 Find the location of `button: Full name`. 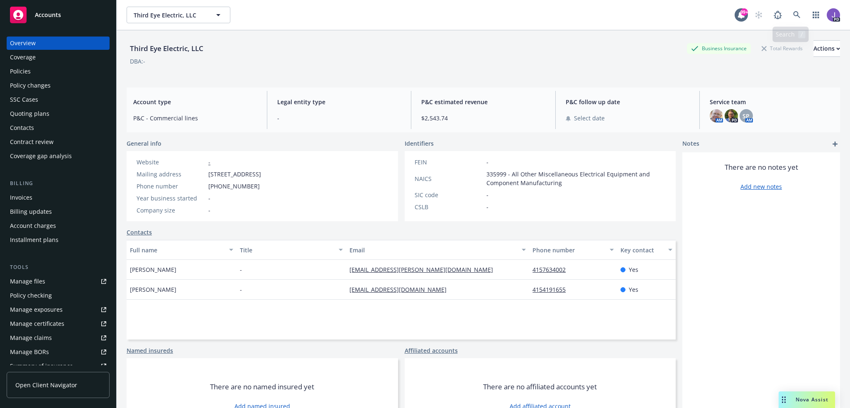

button: Full name is located at coordinates (181, 250).